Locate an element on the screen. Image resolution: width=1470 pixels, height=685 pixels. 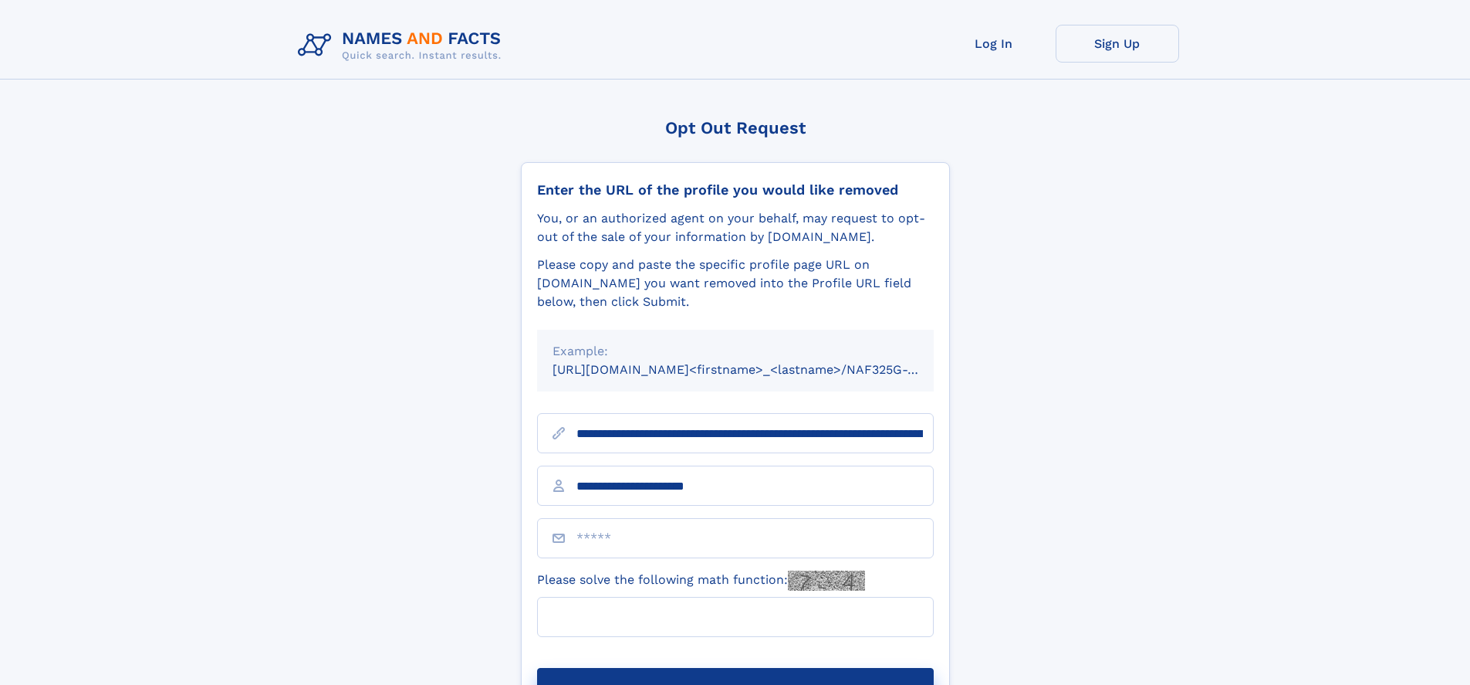
img: Logo Names and Facts is located at coordinates (403, 46).